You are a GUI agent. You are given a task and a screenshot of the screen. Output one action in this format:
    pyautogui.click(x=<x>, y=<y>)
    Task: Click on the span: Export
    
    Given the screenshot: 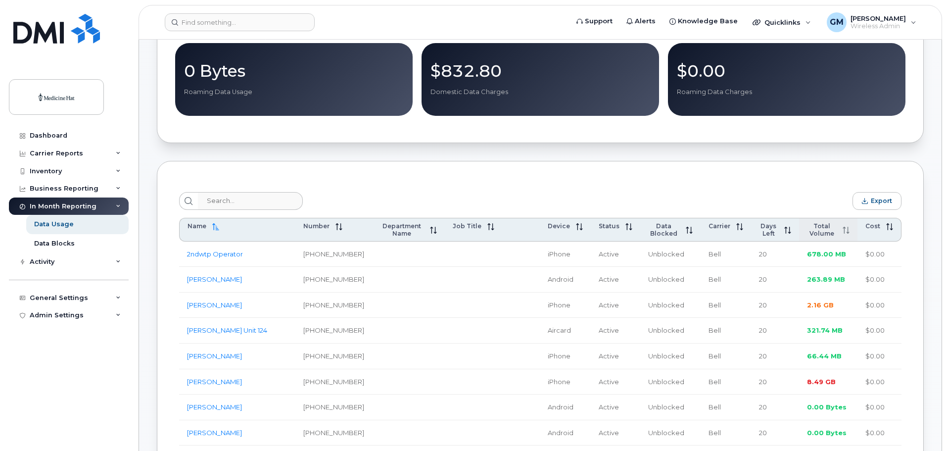 What is the action you would take?
    pyautogui.click(x=882, y=200)
    